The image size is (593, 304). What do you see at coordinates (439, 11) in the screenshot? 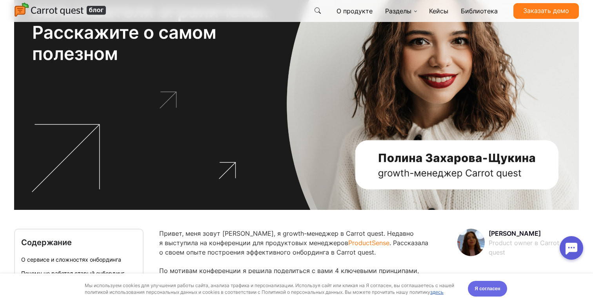
I see `a: Кейсы` at bounding box center [439, 11].